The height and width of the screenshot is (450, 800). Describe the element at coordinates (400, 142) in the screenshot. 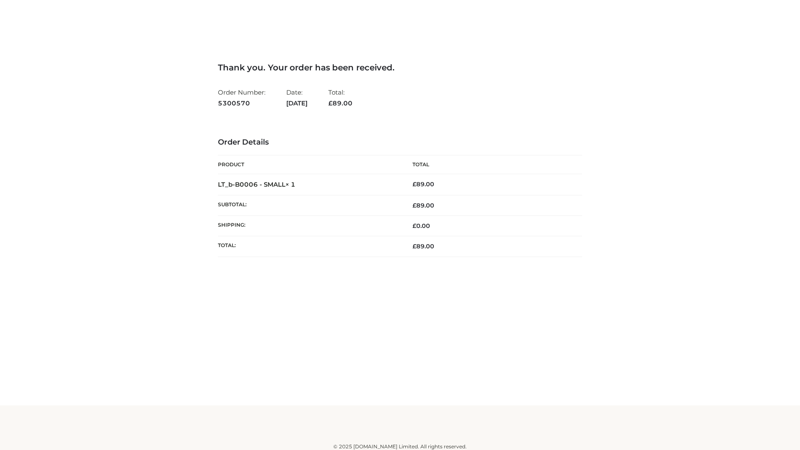

I see `h3: Order Details` at that location.